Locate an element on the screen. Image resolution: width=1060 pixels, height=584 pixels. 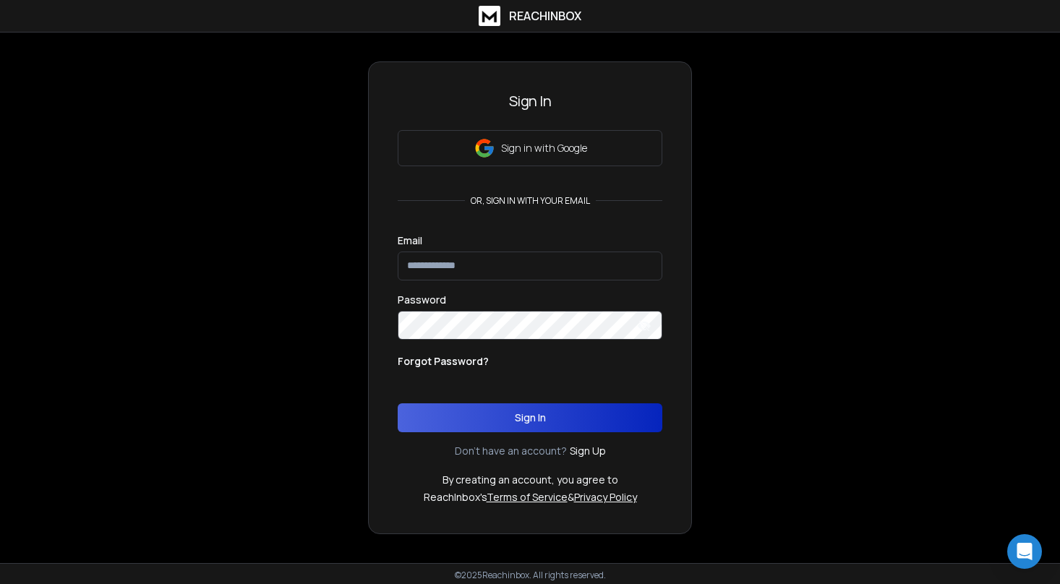
label: Email is located at coordinates (410, 241).